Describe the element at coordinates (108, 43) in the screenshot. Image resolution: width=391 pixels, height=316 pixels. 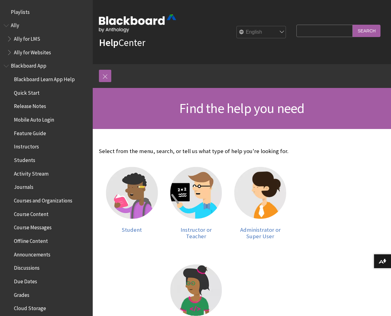
I see `strong: Help` at that location.